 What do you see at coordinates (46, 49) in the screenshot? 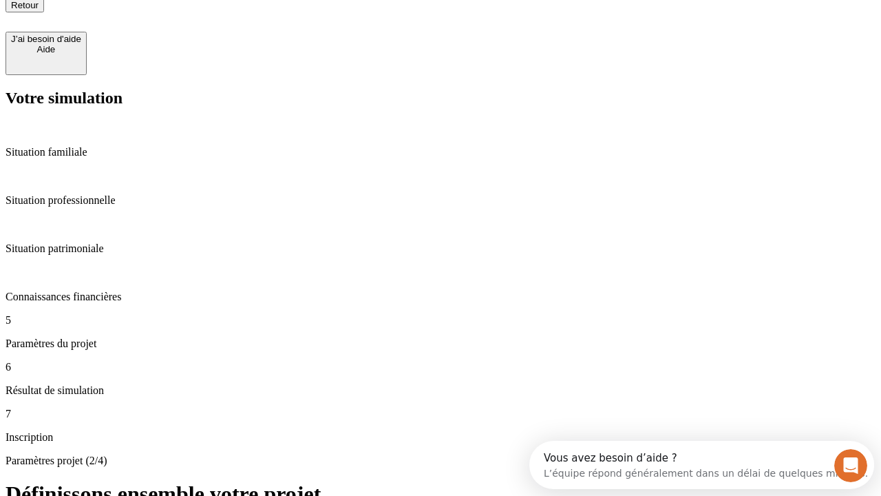
I see `div: Aide` at bounding box center [46, 49].